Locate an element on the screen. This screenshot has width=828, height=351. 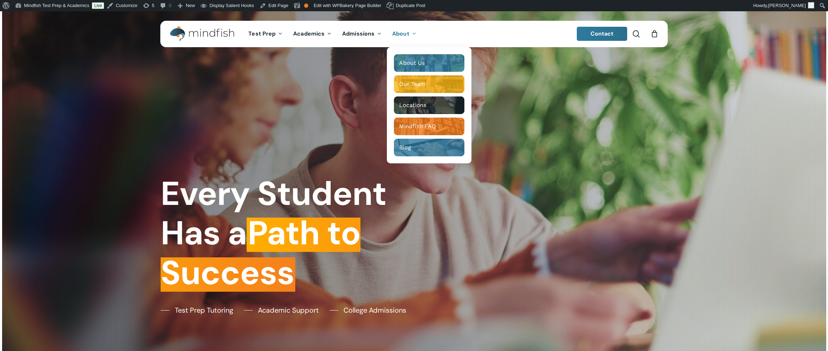
span: Blog is located at coordinates (405, 147).